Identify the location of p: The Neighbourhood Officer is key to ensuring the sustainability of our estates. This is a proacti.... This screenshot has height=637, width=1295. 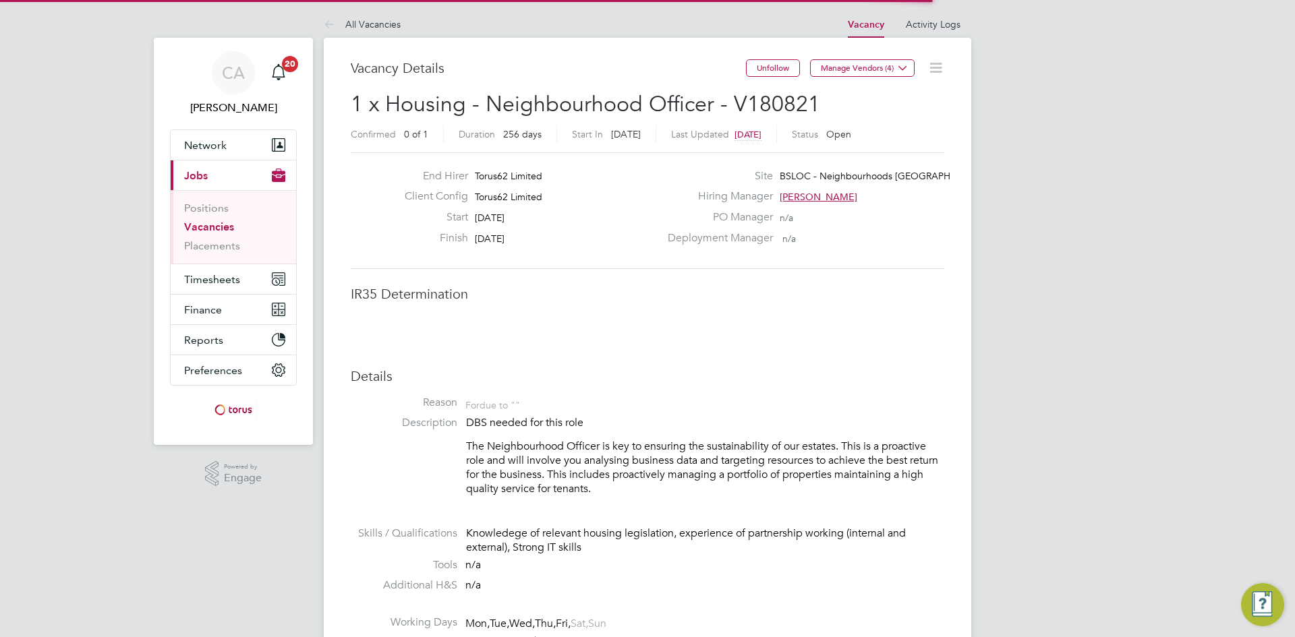
(705, 467).